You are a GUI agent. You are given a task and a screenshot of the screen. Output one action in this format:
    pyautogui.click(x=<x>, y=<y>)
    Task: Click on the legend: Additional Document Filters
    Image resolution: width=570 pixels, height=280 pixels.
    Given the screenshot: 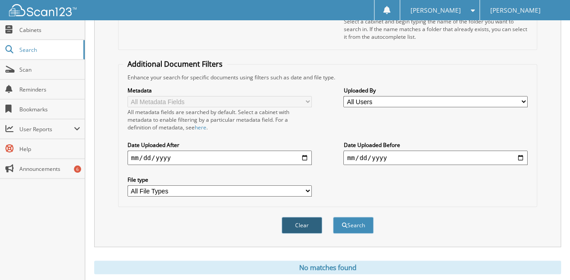 What is the action you would take?
    pyautogui.click(x=175, y=64)
    